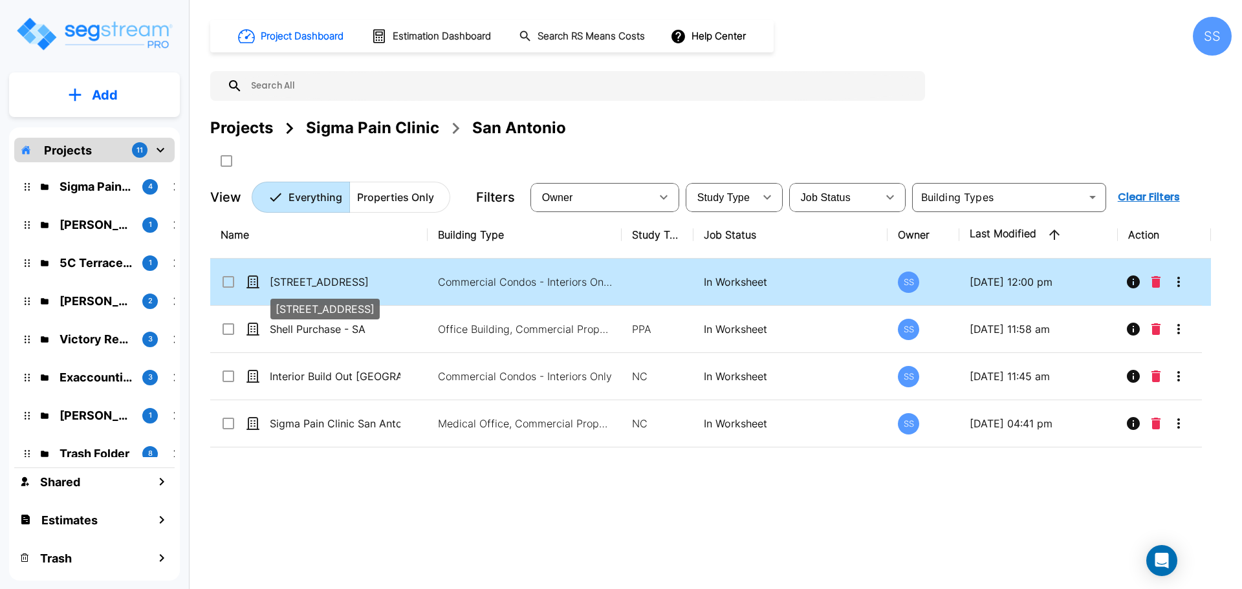  Describe the element at coordinates (94, 34) in the screenshot. I see `img: Logo` at that location.